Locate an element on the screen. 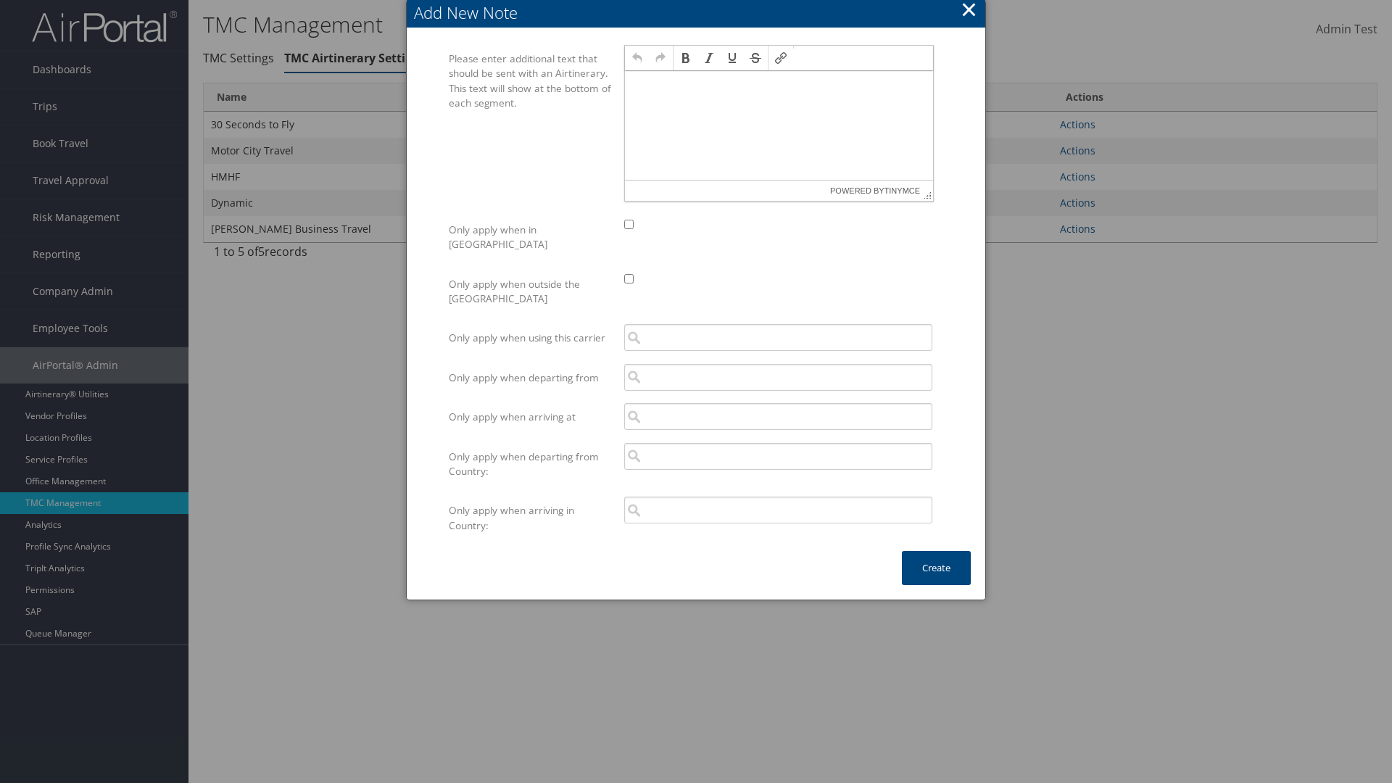 Image resolution: width=1392 pixels, height=783 pixels. div: Insert/edit link is located at coordinates (781, 58).